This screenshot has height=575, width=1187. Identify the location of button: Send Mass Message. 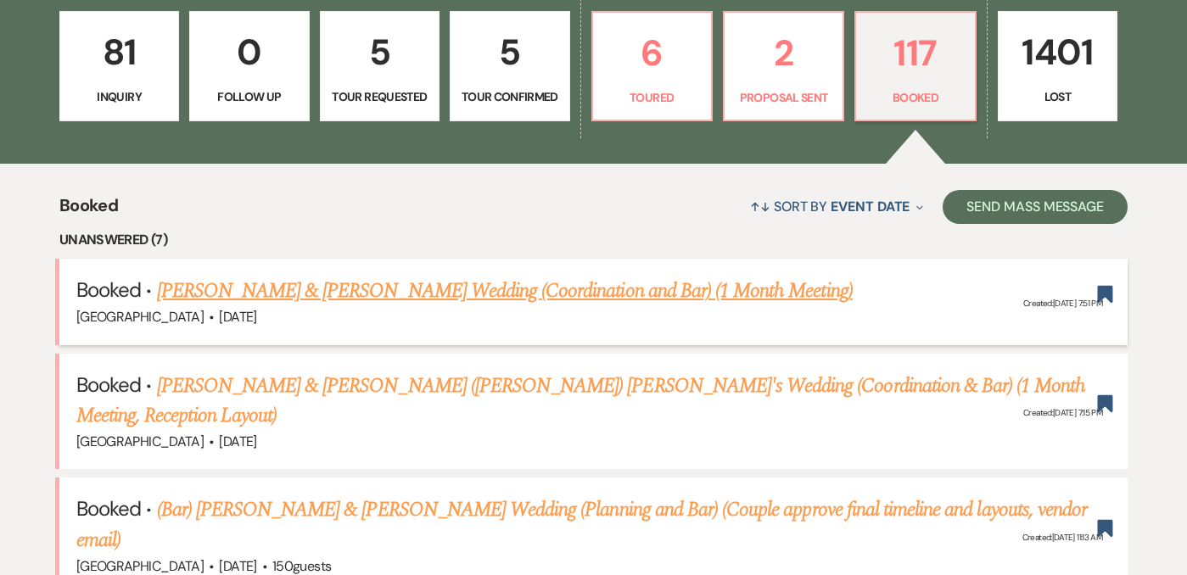
(1035, 207).